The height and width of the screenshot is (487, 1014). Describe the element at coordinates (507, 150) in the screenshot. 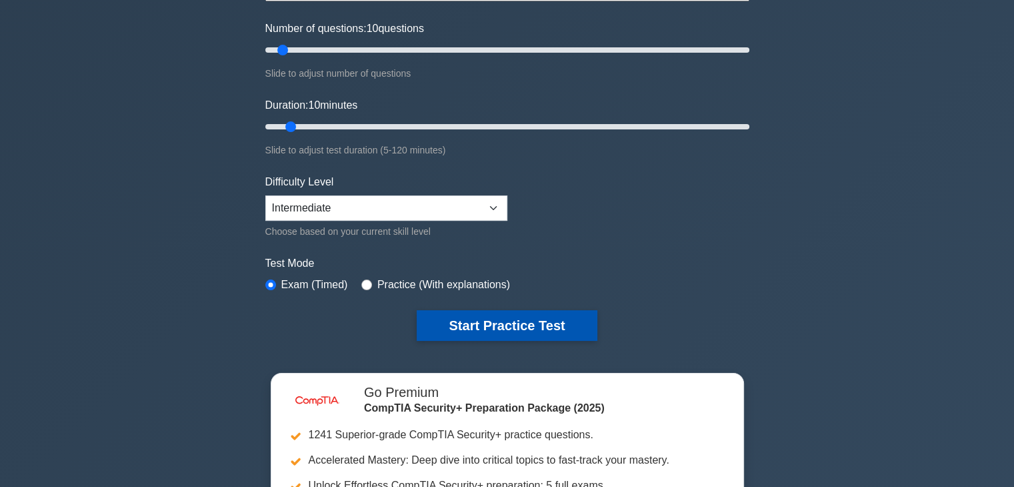

I see `div: Slide to adjust test duration (5-120 minutes)` at that location.